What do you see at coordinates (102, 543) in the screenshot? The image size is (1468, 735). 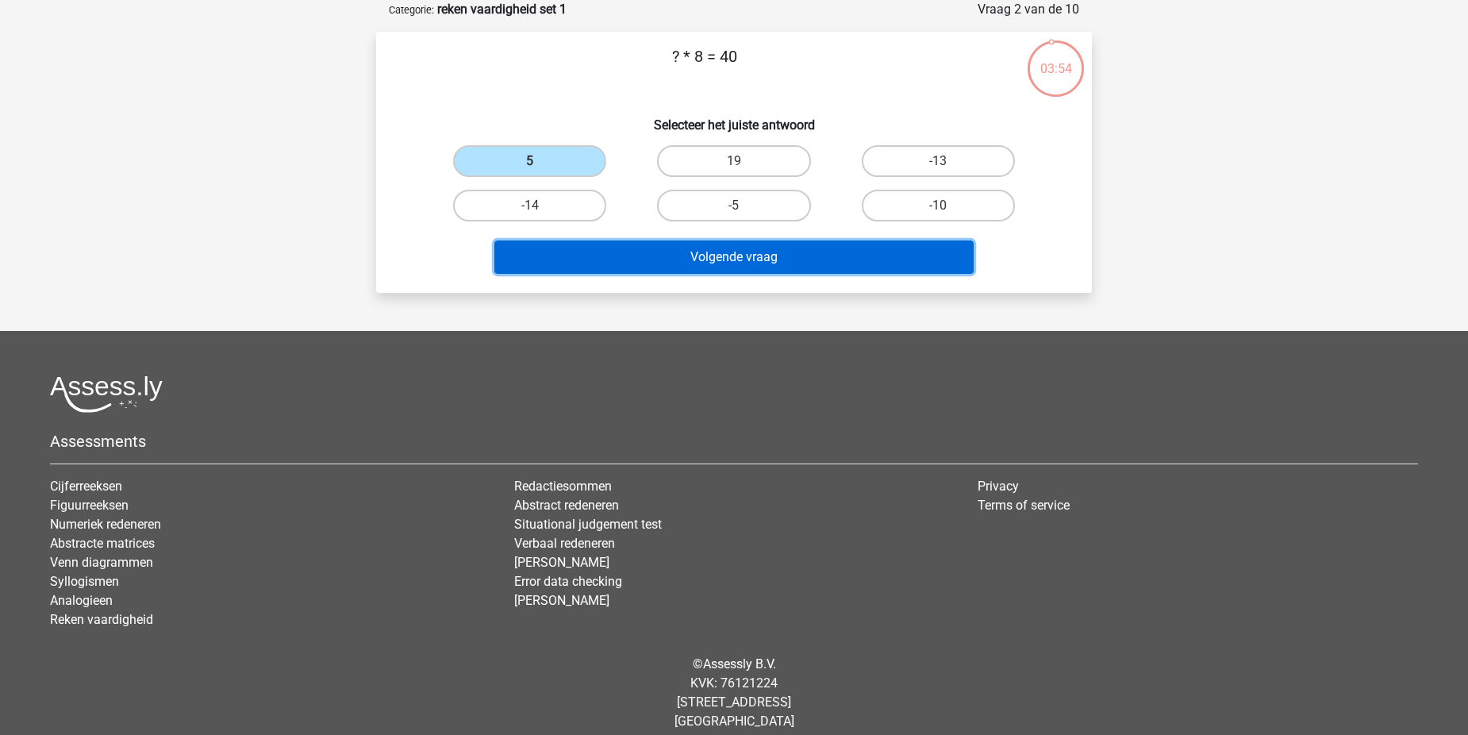 I see `a: Abstracte matrices` at bounding box center [102, 543].